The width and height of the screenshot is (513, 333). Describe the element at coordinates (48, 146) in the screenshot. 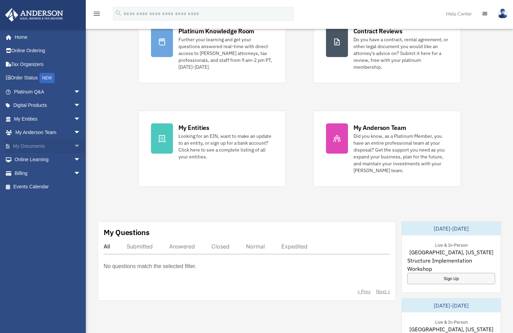

I see `a: My Documentsarrow_drop_down` at that location.